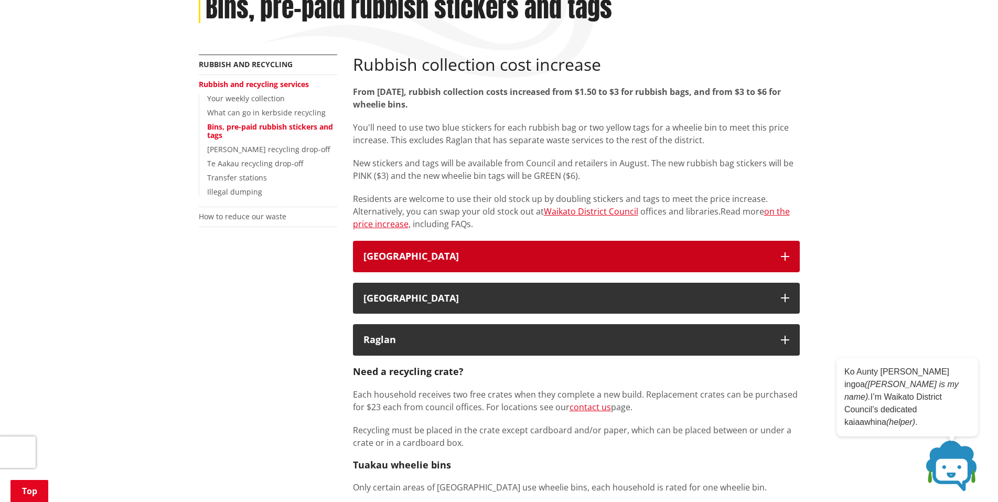 This screenshot has height=502, width=998. Describe the element at coordinates (571, 218) in the screenshot. I see `a: on the price increase` at that location.